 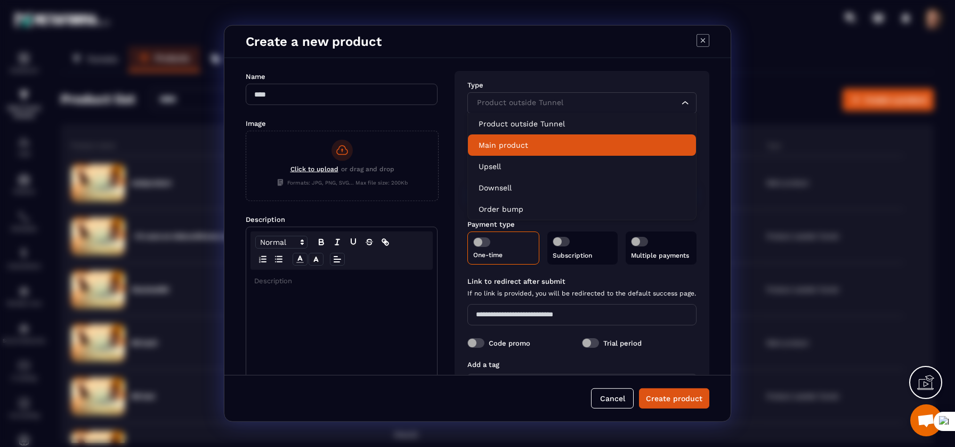 What do you see at coordinates (582, 281) in the screenshot?
I see `label: Link to redirect after submit` at bounding box center [582, 281].